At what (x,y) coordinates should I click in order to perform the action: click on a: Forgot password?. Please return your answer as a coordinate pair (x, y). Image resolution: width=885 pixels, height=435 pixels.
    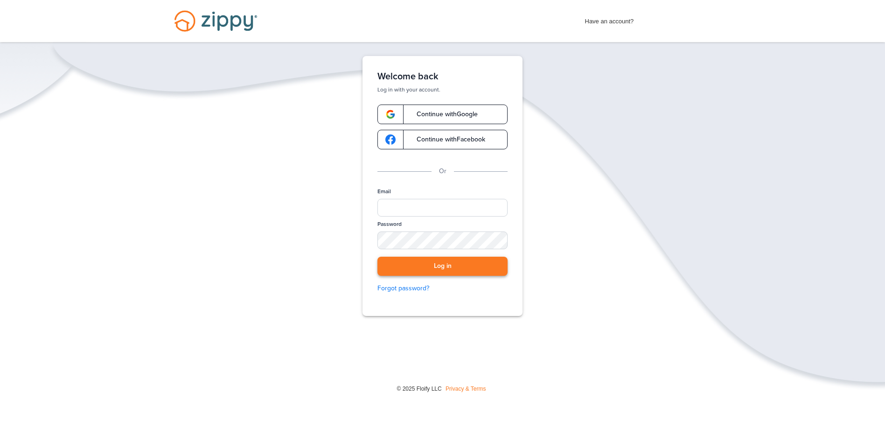
    Looking at the image, I should click on (442, 288).